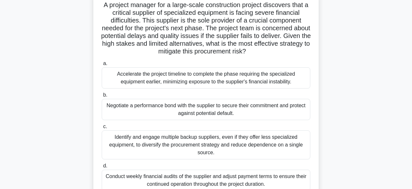 Image resolution: width=412 pixels, height=189 pixels. Describe the element at coordinates (206, 145) in the screenshot. I see `div: Identify and engage multiple backup suppliers, even if they offer less specialized equipment, to ...` at that location.